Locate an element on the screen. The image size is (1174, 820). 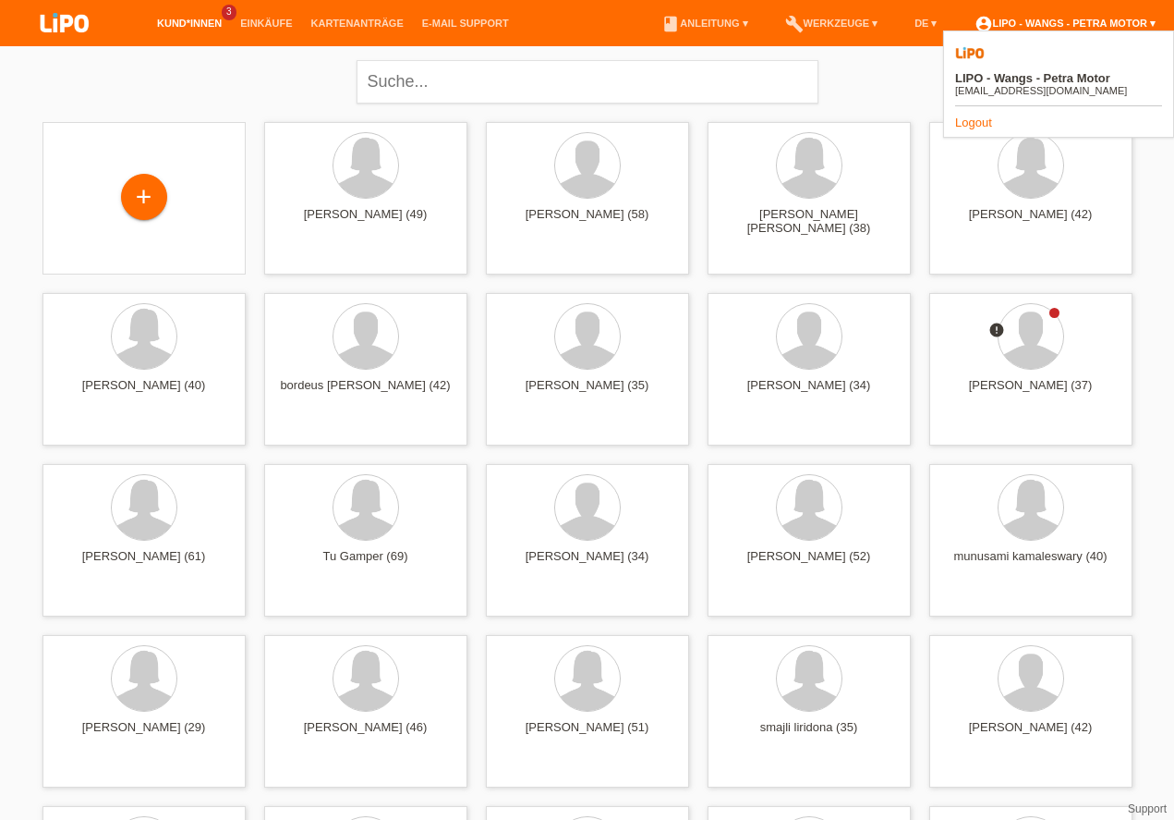
a: E-Mail Support is located at coordinates (466, 23).